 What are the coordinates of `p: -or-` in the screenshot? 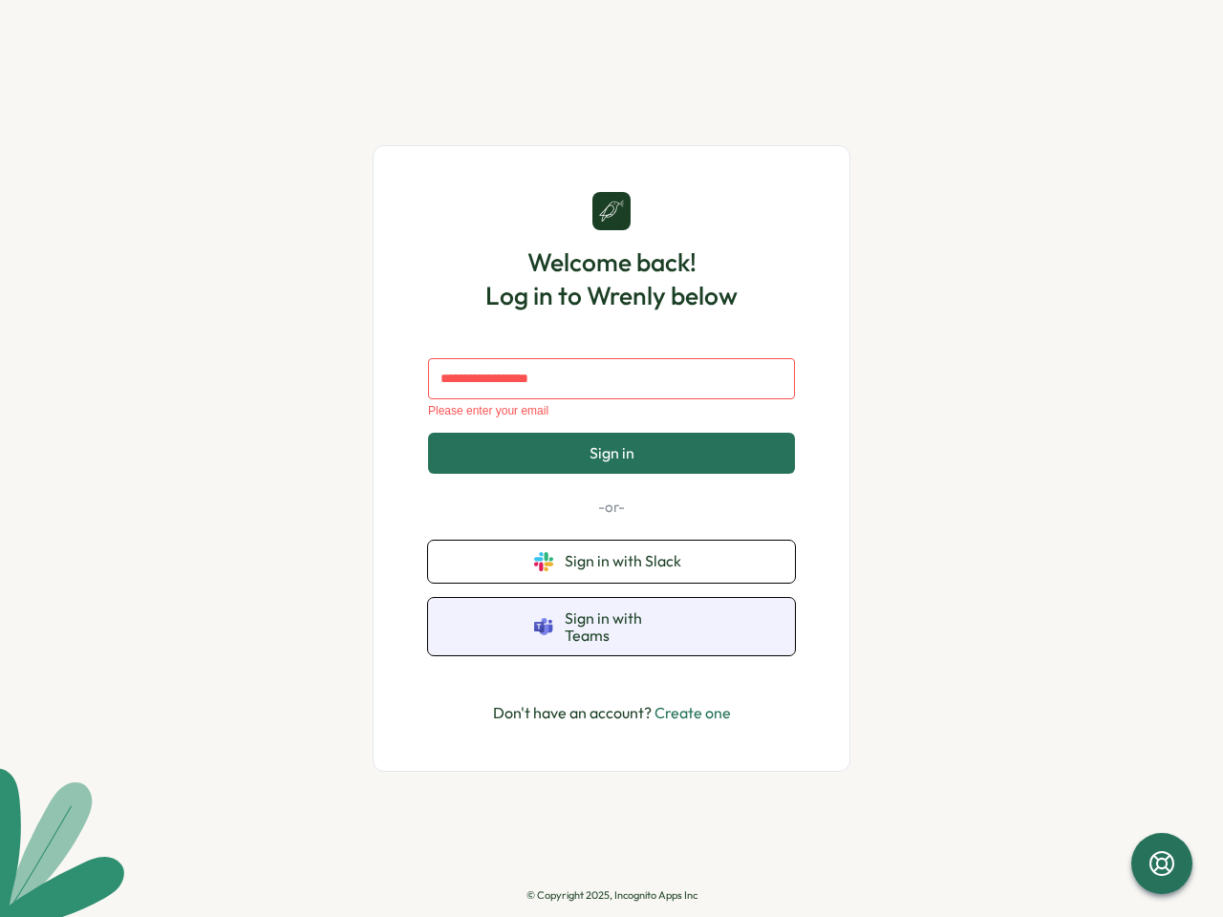 It's located at (612, 507).